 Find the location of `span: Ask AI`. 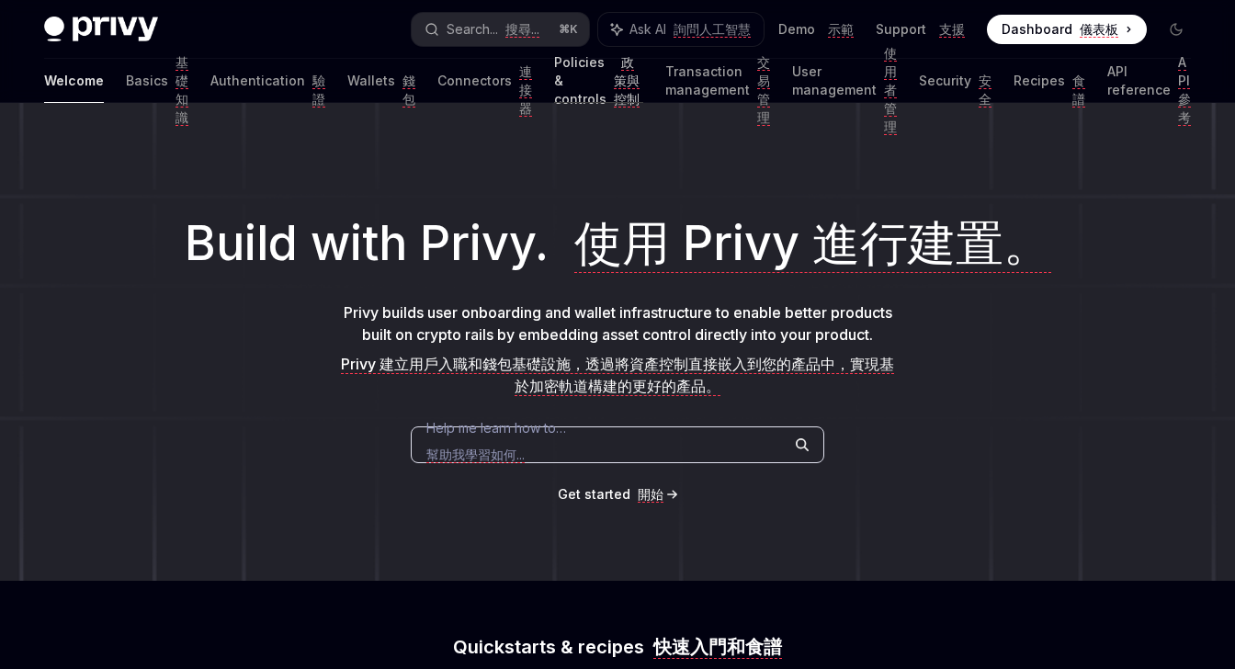

span: Ask AI is located at coordinates (690, 29).